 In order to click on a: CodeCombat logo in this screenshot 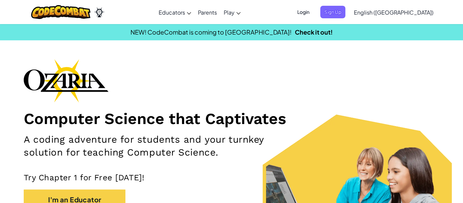, I will do `click(61, 12)`.